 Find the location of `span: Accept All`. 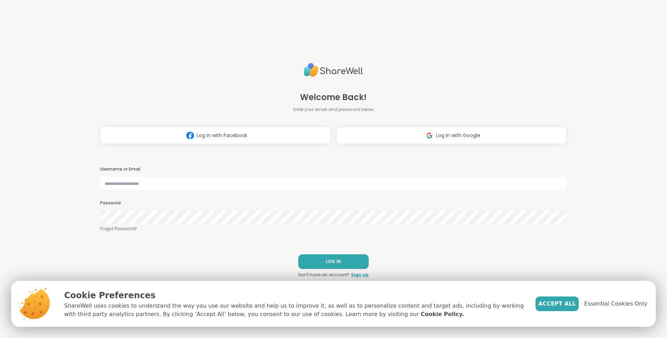

span: Accept All is located at coordinates (557, 304).